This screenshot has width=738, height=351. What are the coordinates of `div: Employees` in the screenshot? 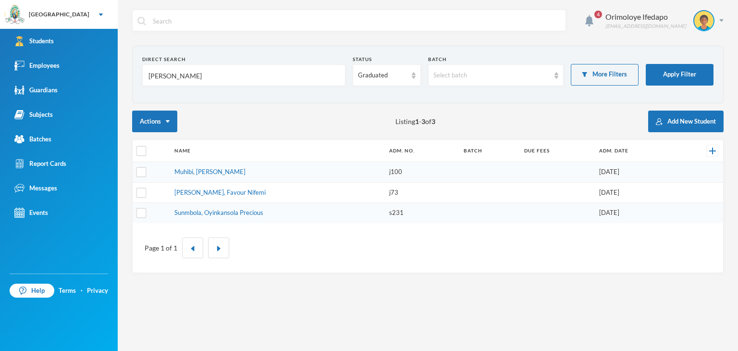 It's located at (37, 65).